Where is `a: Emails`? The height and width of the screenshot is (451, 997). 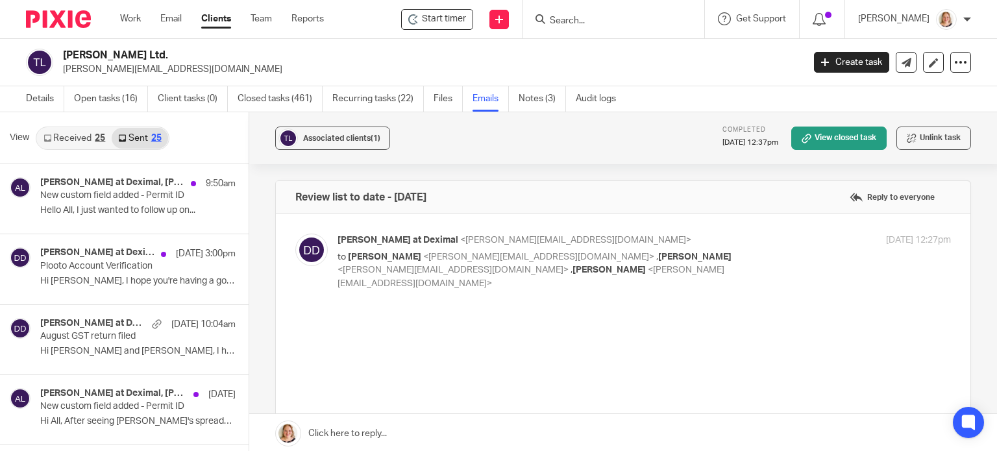 a: Emails is located at coordinates (490, 99).